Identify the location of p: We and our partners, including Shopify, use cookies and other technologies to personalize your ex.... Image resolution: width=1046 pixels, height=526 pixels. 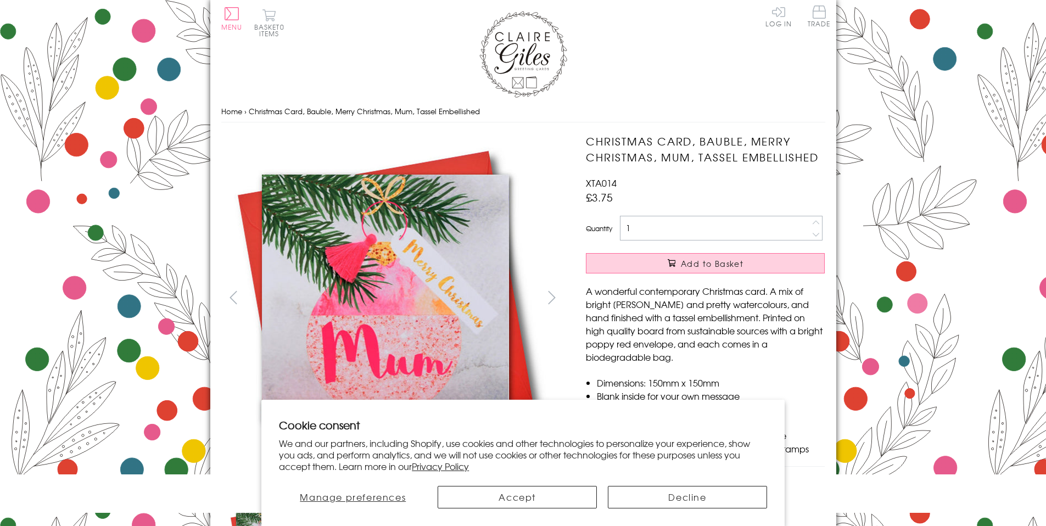
(523, 455).